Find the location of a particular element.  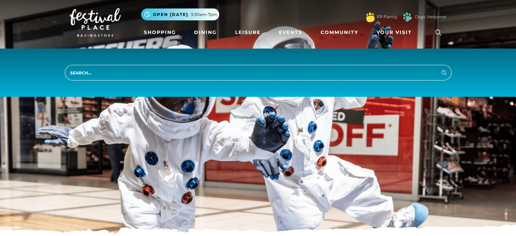

a: Community is located at coordinates (339, 32).